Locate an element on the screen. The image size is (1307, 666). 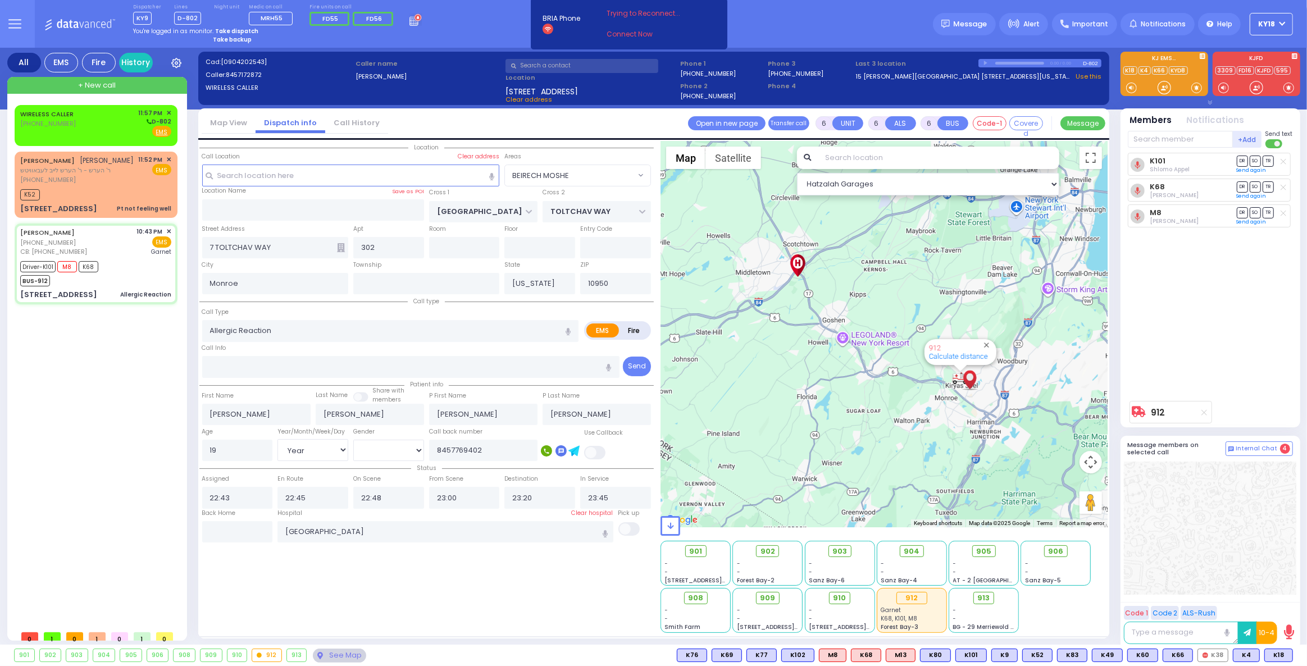
span: KY9 is located at coordinates (142, 18).